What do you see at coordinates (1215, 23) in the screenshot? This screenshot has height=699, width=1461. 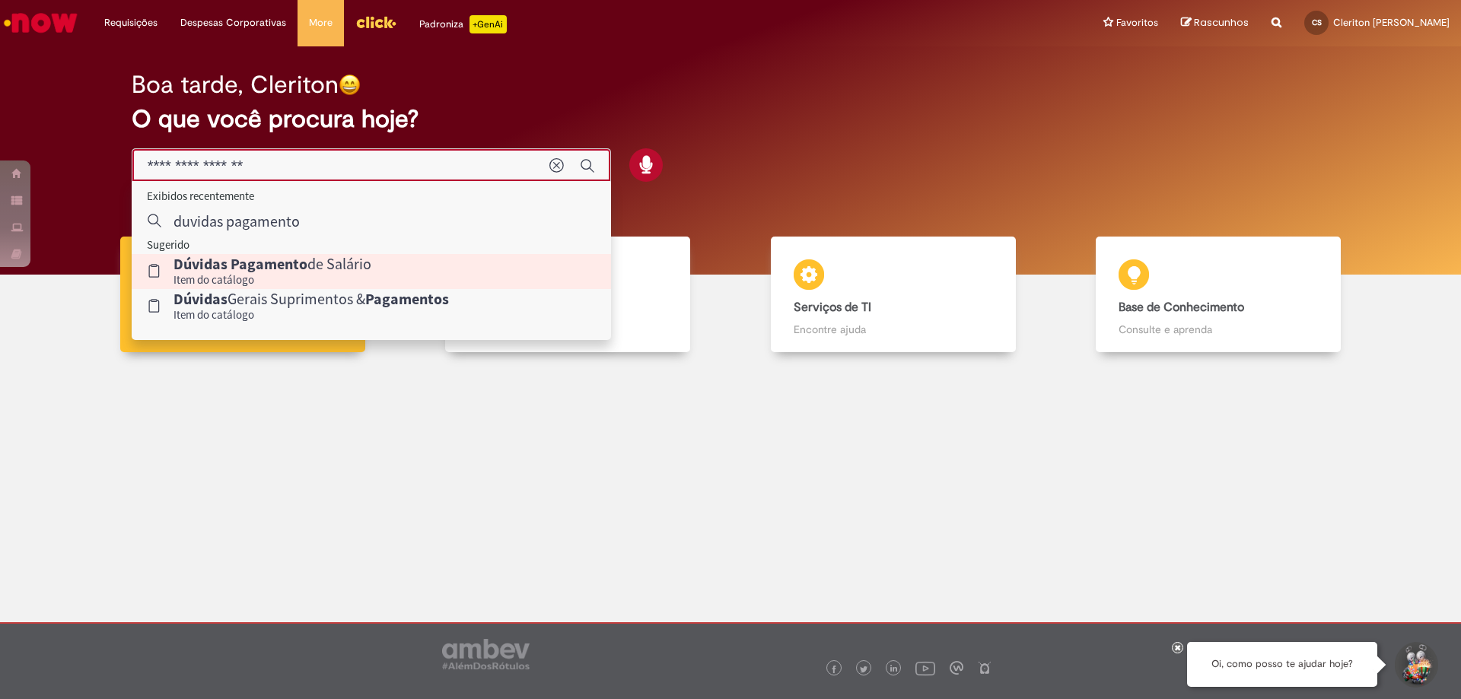 I see `a: Rascunhos` at bounding box center [1215, 23].